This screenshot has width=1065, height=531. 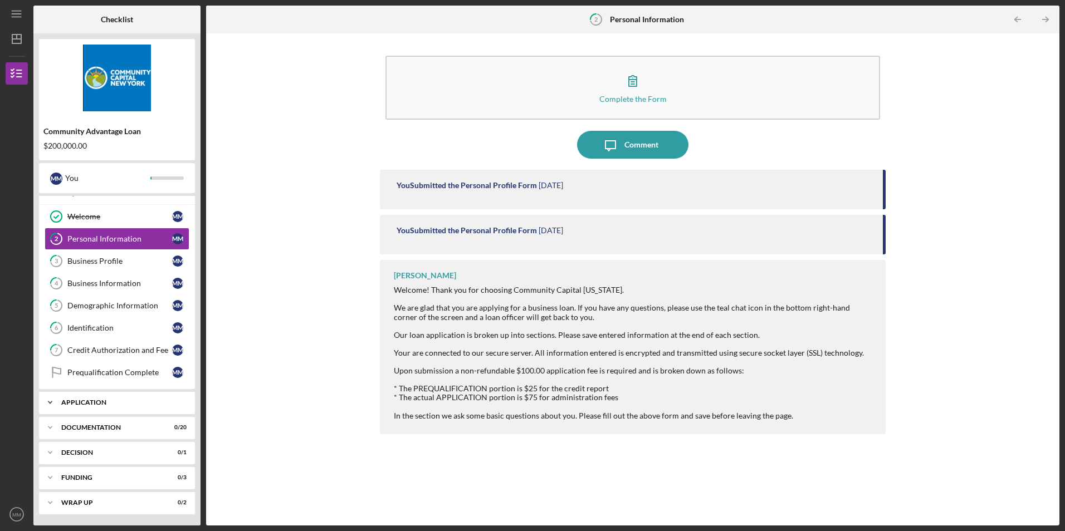 What do you see at coordinates (551, 185) in the screenshot?
I see `time: 2025-10-10 14:34` at bounding box center [551, 185].